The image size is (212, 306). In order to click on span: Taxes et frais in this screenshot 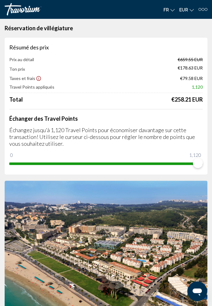, I will do `click(22, 78)`.